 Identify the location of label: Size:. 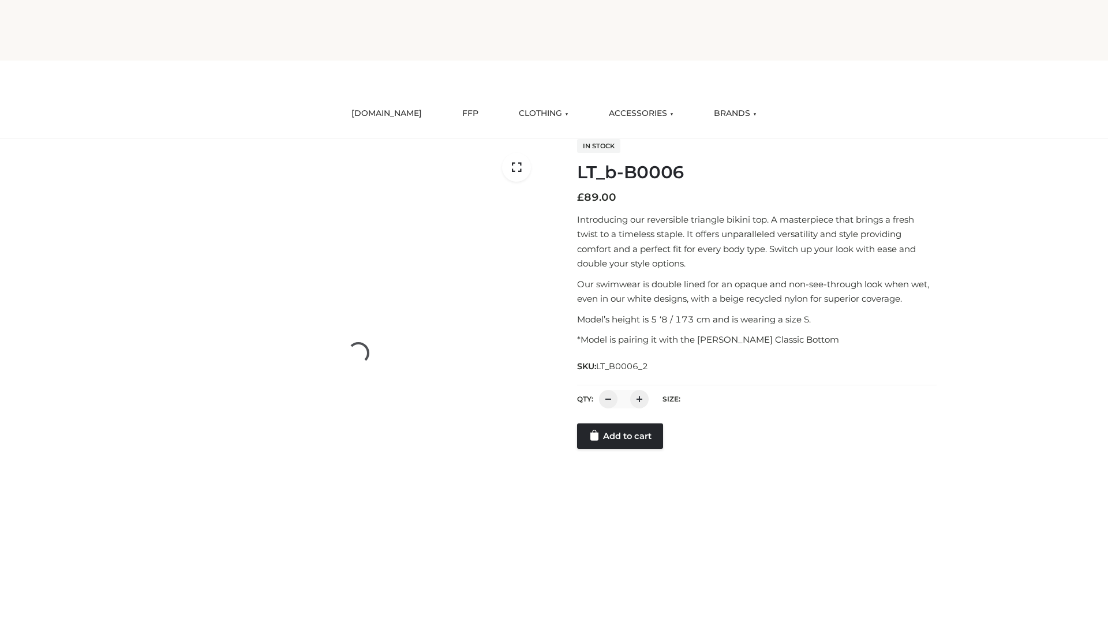
(671, 399).